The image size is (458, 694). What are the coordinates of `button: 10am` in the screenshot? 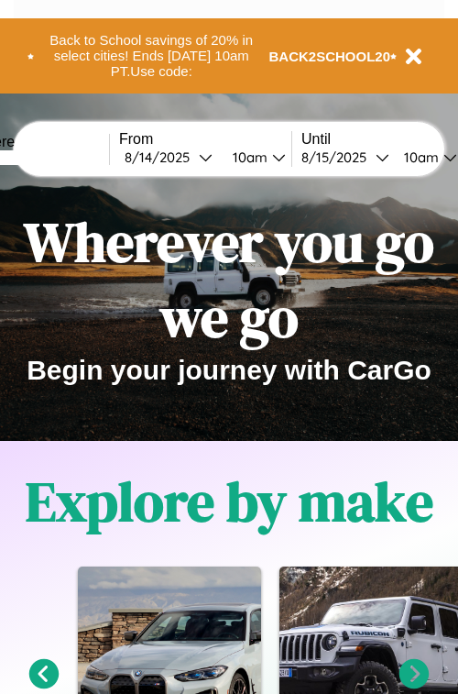 It's located at (255, 157).